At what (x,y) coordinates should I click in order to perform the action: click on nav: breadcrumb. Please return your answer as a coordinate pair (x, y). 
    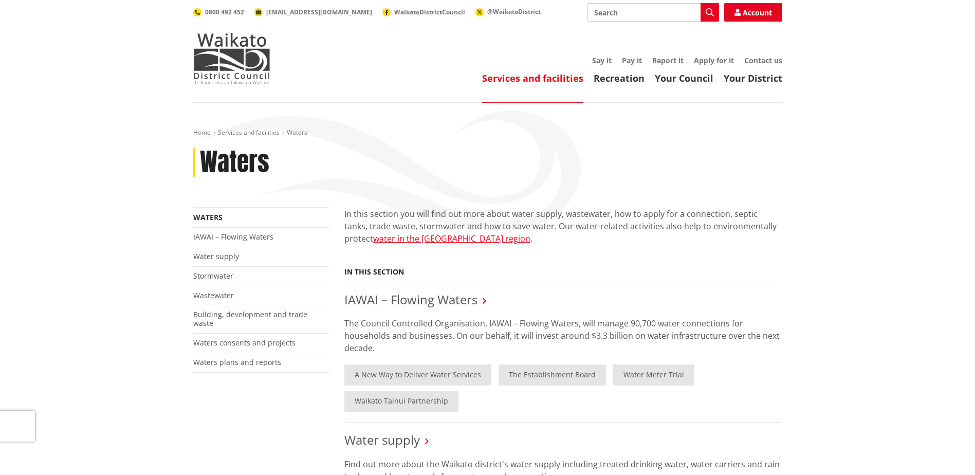
    Looking at the image, I should click on (488, 133).